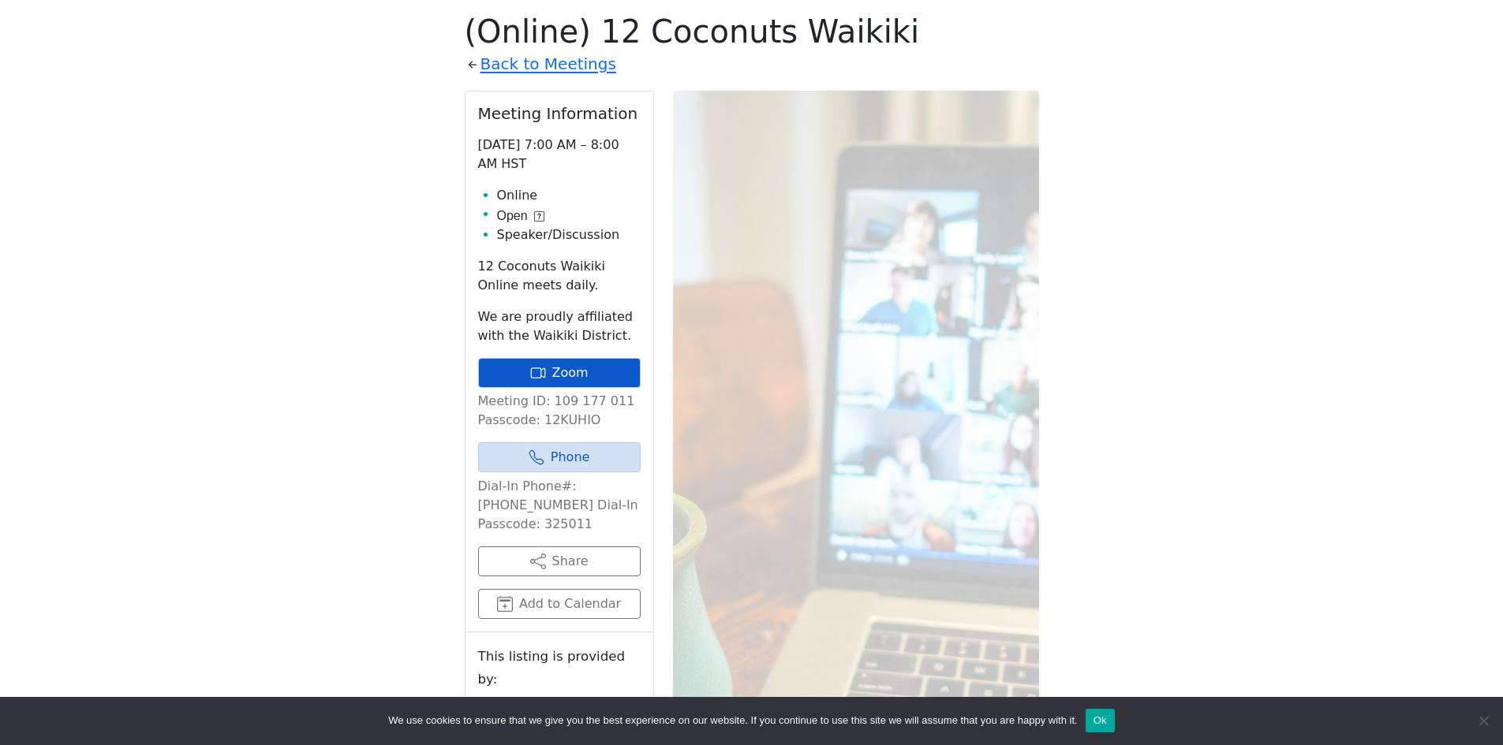  I want to click on p: We are proudly affiliated with the Waikiki District., so click(559, 327).